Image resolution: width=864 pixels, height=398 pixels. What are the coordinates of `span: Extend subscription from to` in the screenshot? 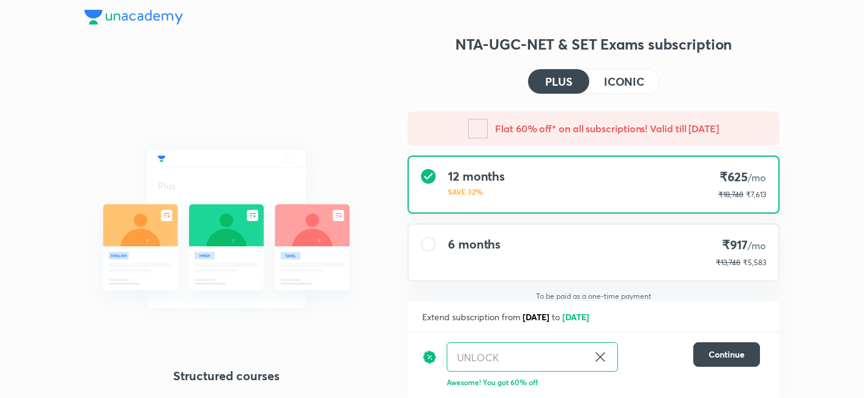 It's located at (507, 316).